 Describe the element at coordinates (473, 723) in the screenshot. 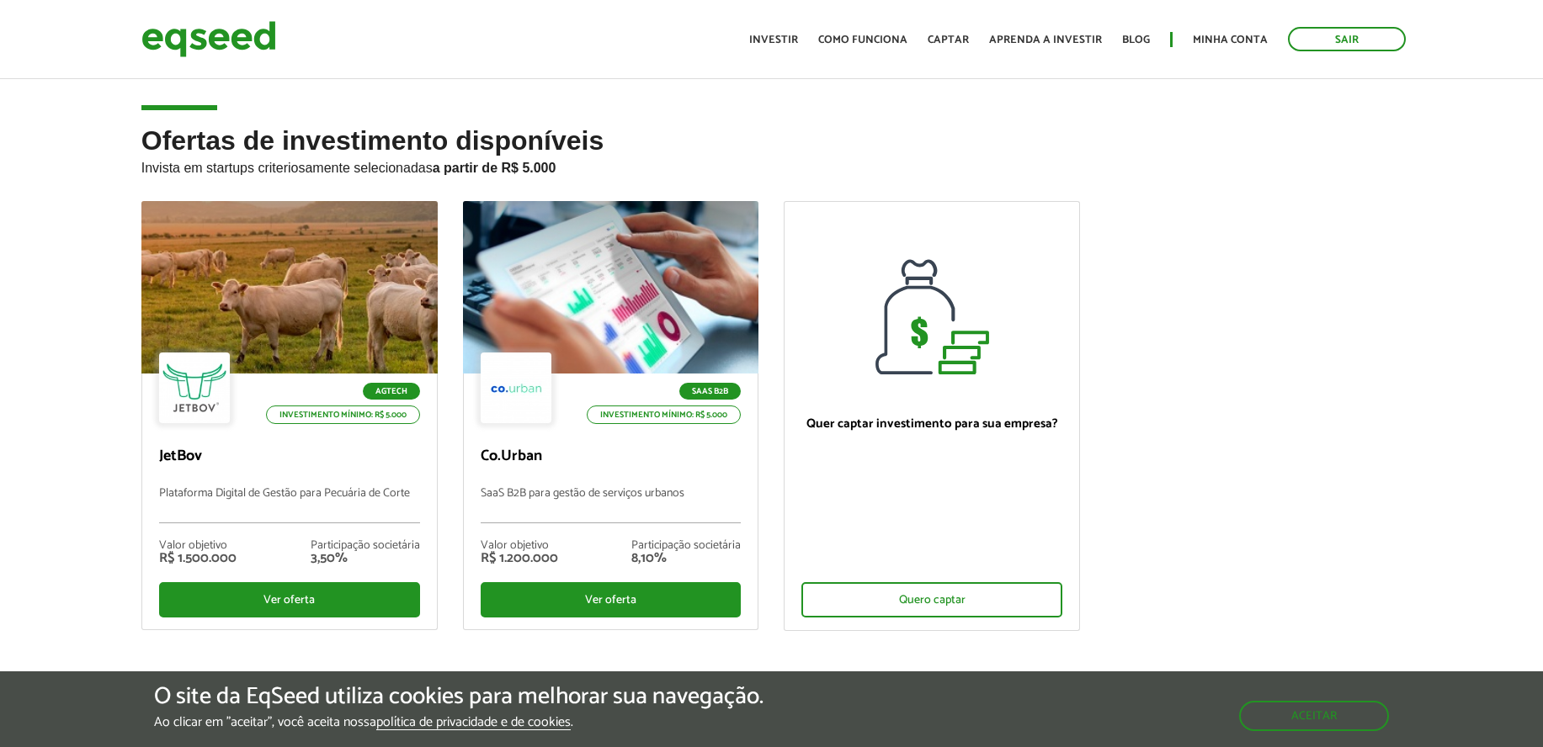

I see `a: política de privacidade e de cookies` at that location.